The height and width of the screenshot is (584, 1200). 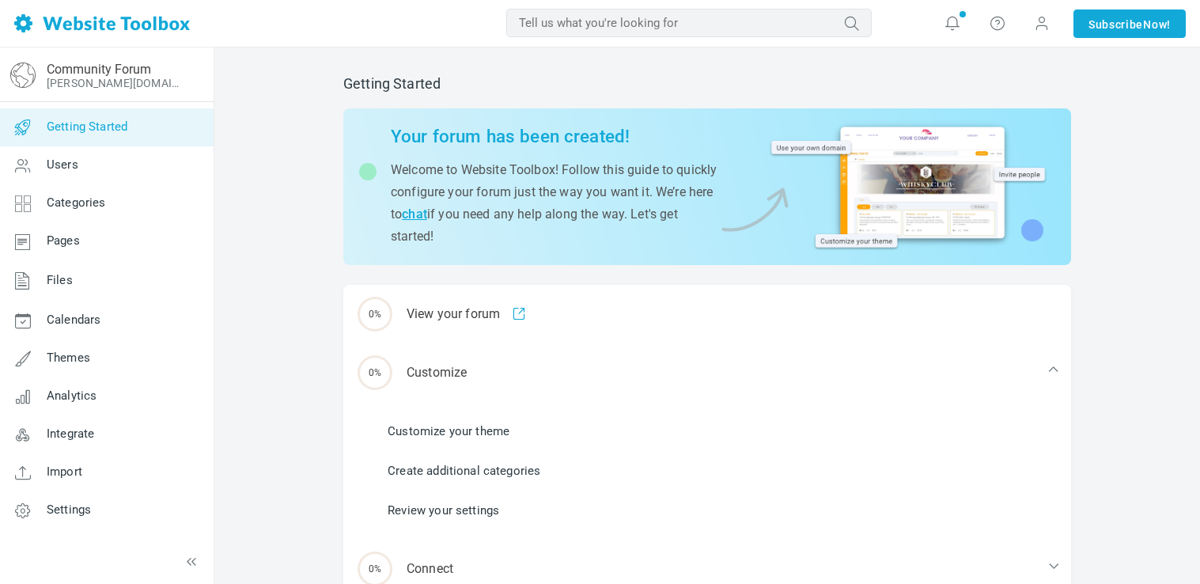 I want to click on h2: Your forum has been created!, so click(x=554, y=136).